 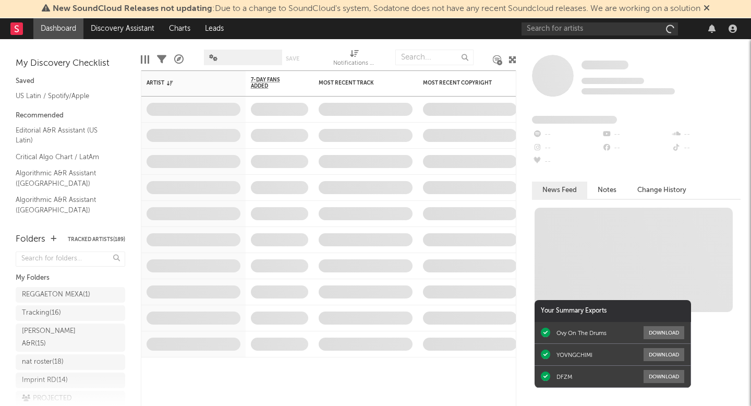 What do you see at coordinates (582, 333) in the screenshot?
I see `div: Ovy On The Drums` at bounding box center [582, 333].